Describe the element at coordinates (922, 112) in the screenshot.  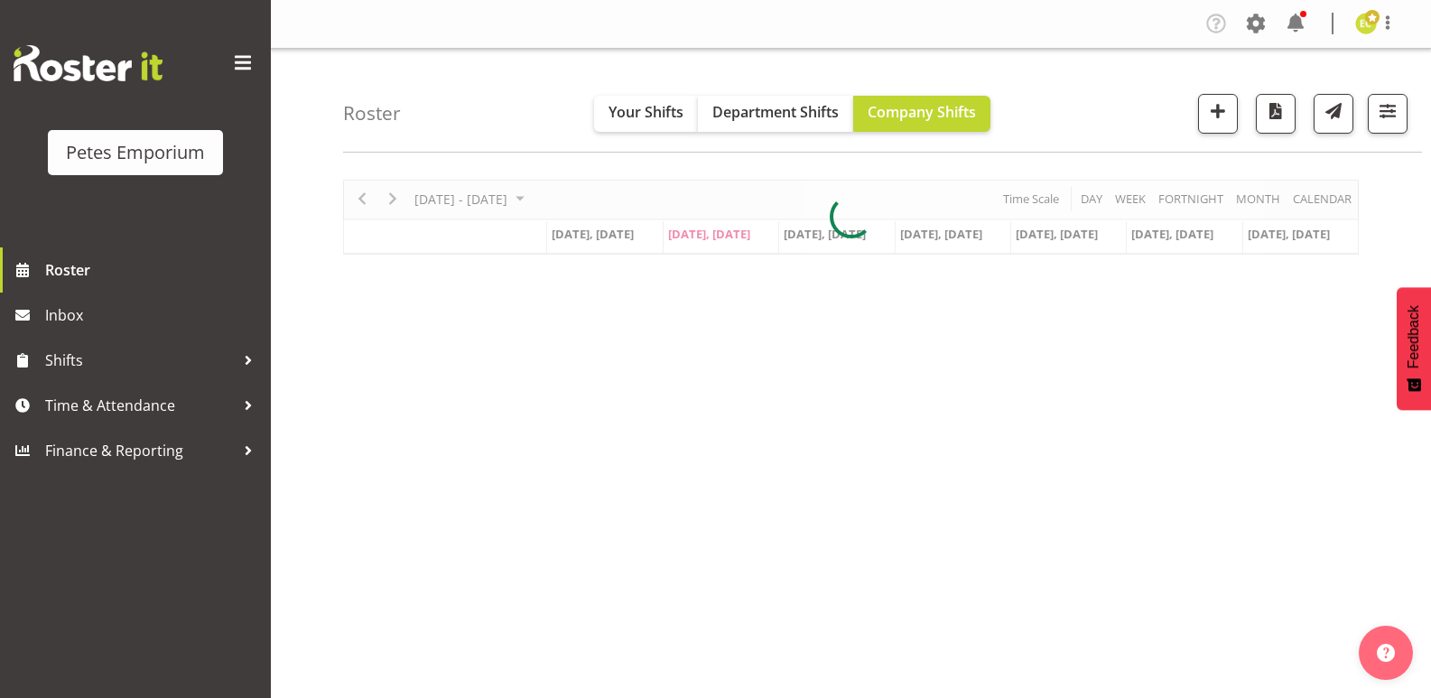
I see `span: Company Shifts` at that location.